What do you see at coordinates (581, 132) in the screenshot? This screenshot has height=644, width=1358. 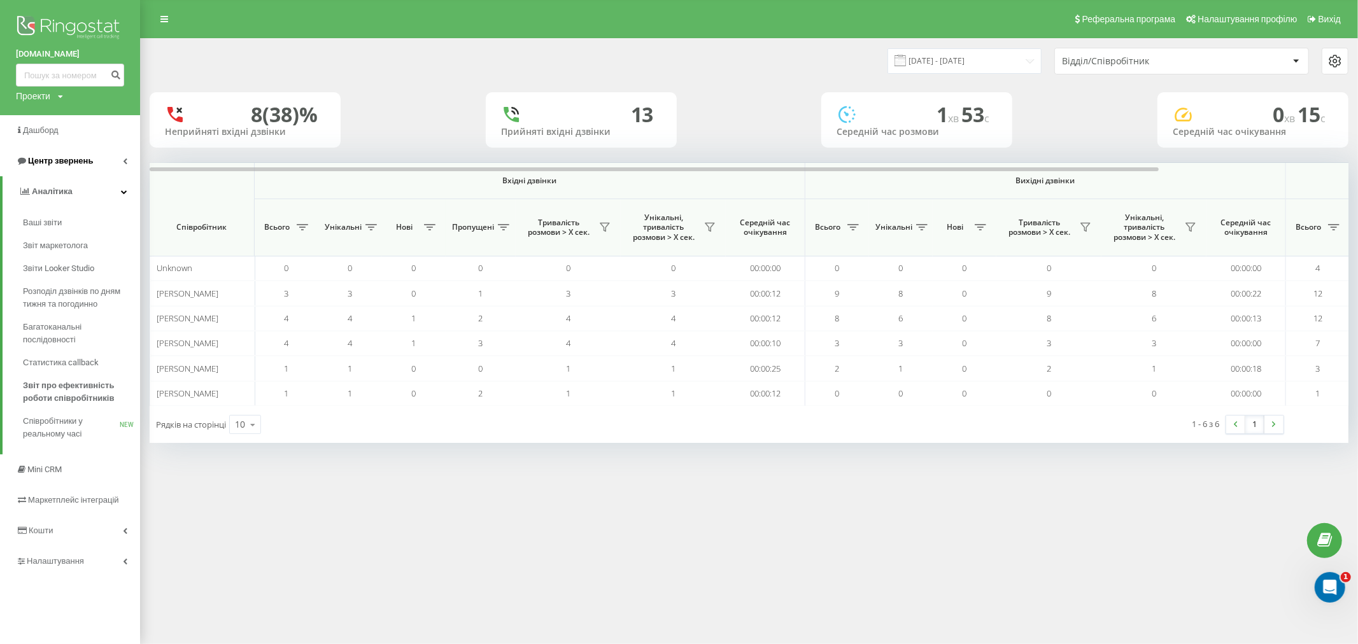 I see `div: Прийняті вхідні дзвінки` at bounding box center [581, 132].